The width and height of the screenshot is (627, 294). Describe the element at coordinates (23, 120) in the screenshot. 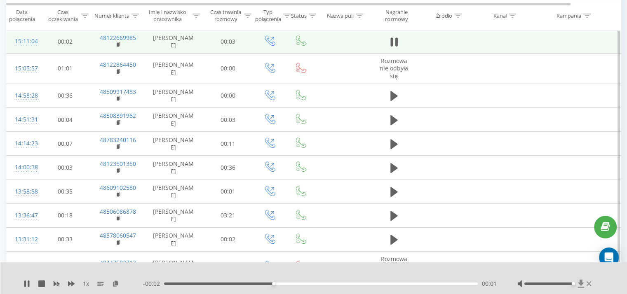

I see `div: 14:51:31` at that location.